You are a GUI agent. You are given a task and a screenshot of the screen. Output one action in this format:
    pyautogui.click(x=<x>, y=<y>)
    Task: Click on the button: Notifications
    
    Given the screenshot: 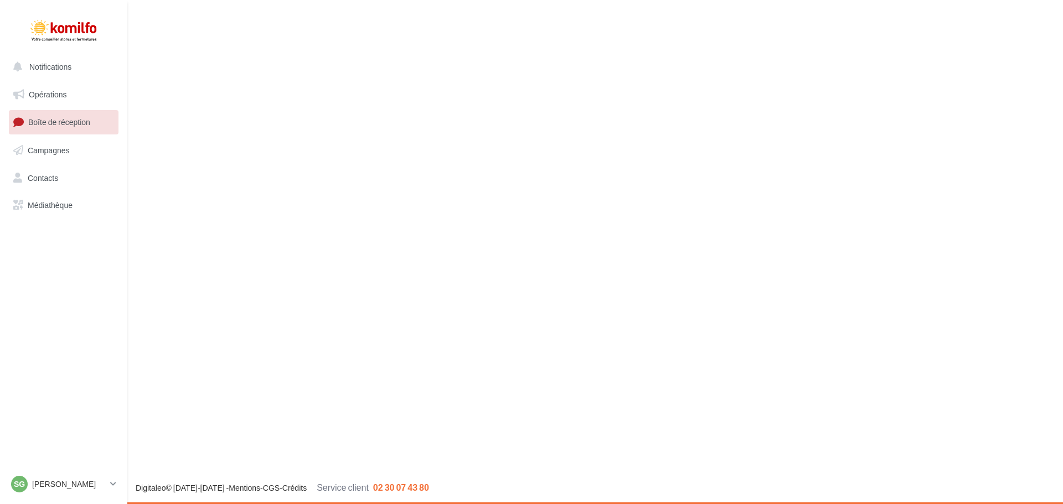 What is the action you would take?
    pyautogui.click(x=61, y=67)
    